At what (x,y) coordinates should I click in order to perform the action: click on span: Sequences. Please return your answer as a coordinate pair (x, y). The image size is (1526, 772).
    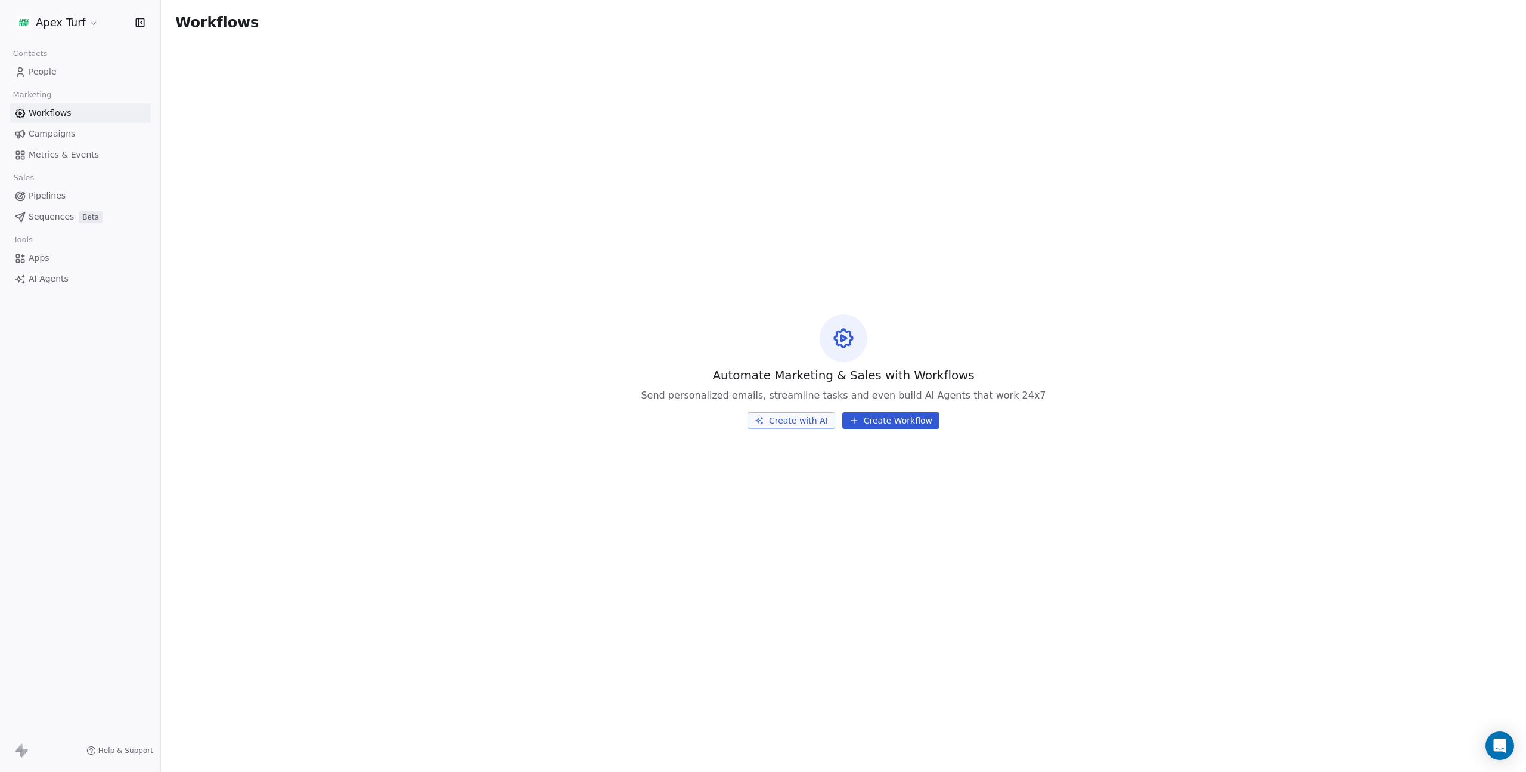
    Looking at the image, I should click on (51, 216).